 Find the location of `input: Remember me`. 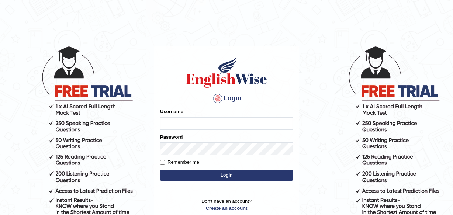

input: Remember me is located at coordinates (162, 162).